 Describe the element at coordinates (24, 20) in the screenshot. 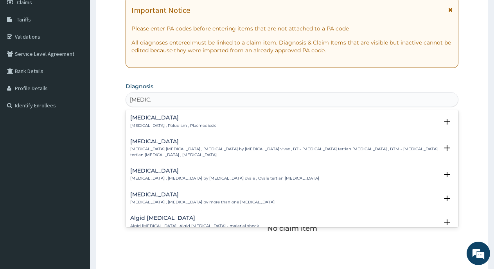

I see `span: Tariffs` at that location.